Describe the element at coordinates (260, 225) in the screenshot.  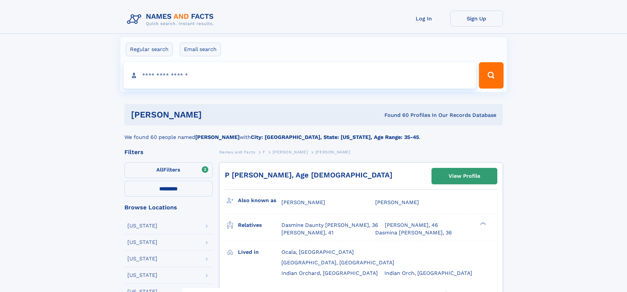
I see `h3: Relatives` at that location.